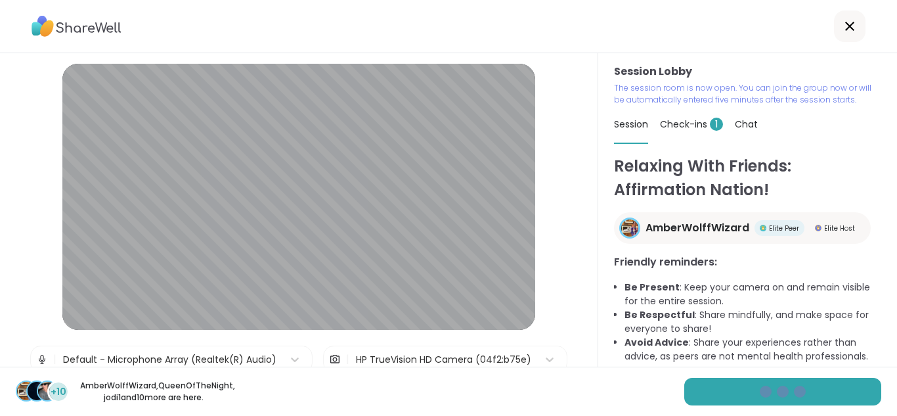 This screenshot has height=416, width=897. I want to click on div: Default - Microphone Array (Realtek(R) Audio), so click(169, 359).